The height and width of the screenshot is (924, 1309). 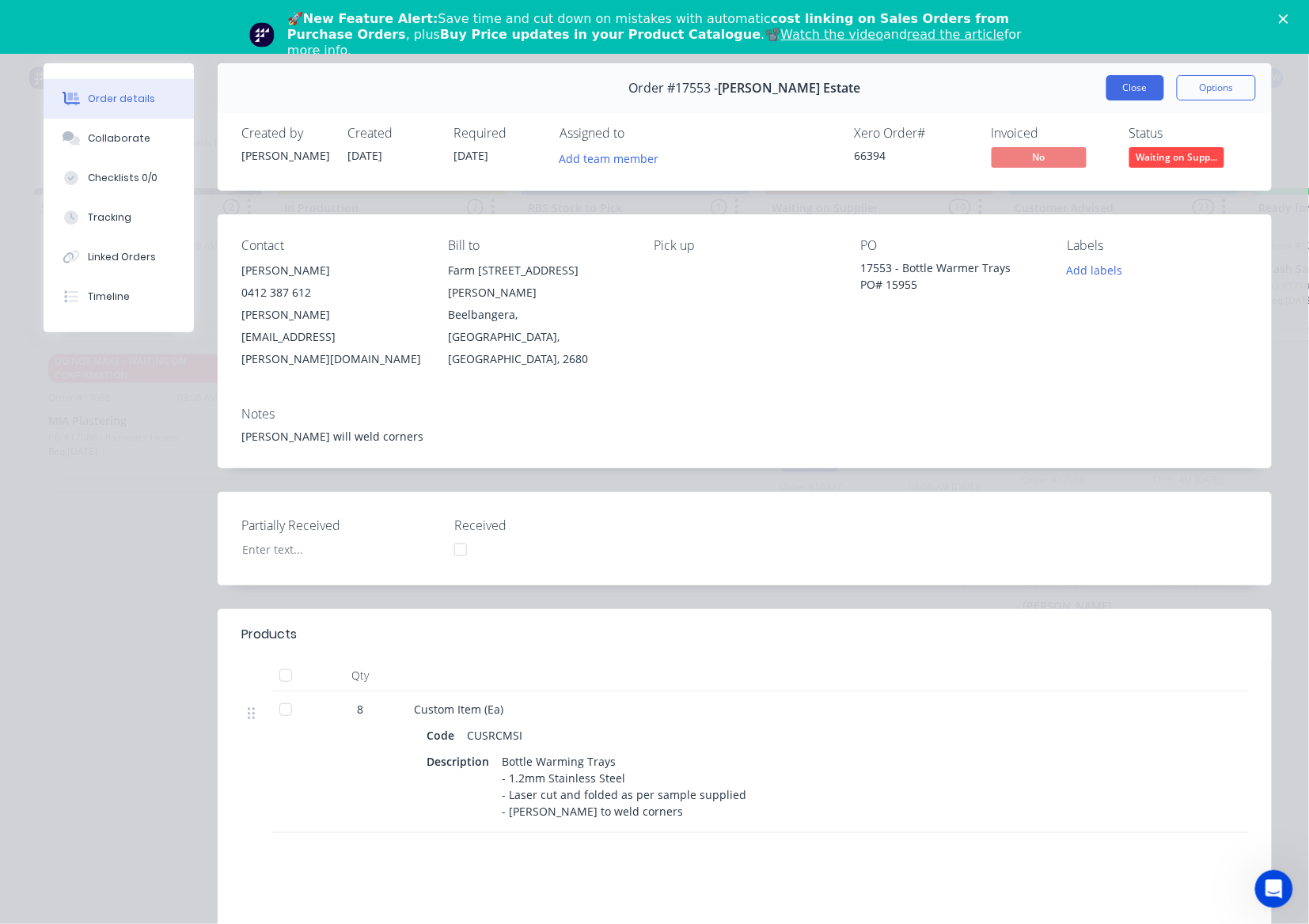 What do you see at coordinates (118, 218) in the screenshot?
I see `button: Tracking` at bounding box center [118, 218].